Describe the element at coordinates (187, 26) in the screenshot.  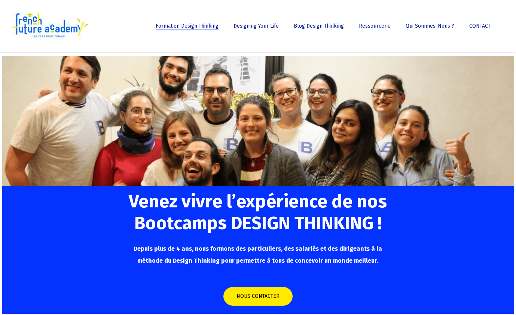
I see `span: Formation Design Thinking` at that location.